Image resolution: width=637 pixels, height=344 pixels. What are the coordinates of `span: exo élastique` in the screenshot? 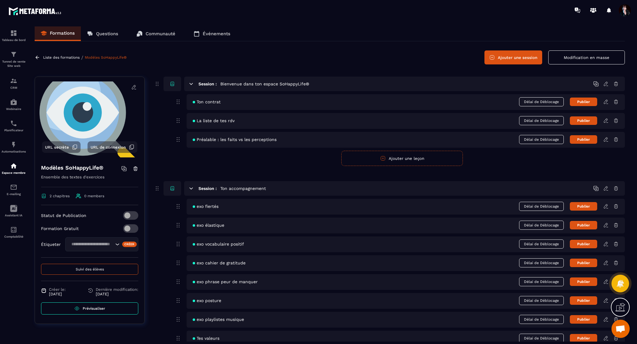 It's located at (209, 225).